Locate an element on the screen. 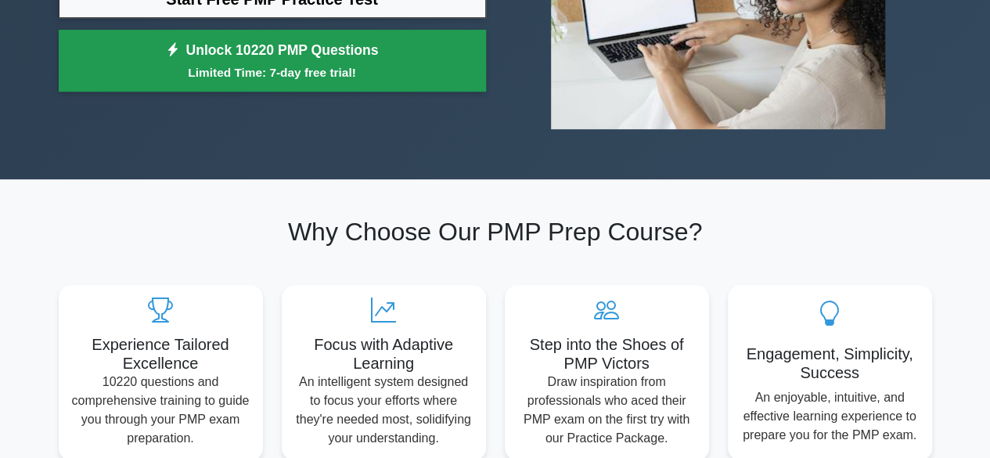 Image resolution: width=990 pixels, height=458 pixels. h5: Focus with Adaptive Learning is located at coordinates (383, 354).